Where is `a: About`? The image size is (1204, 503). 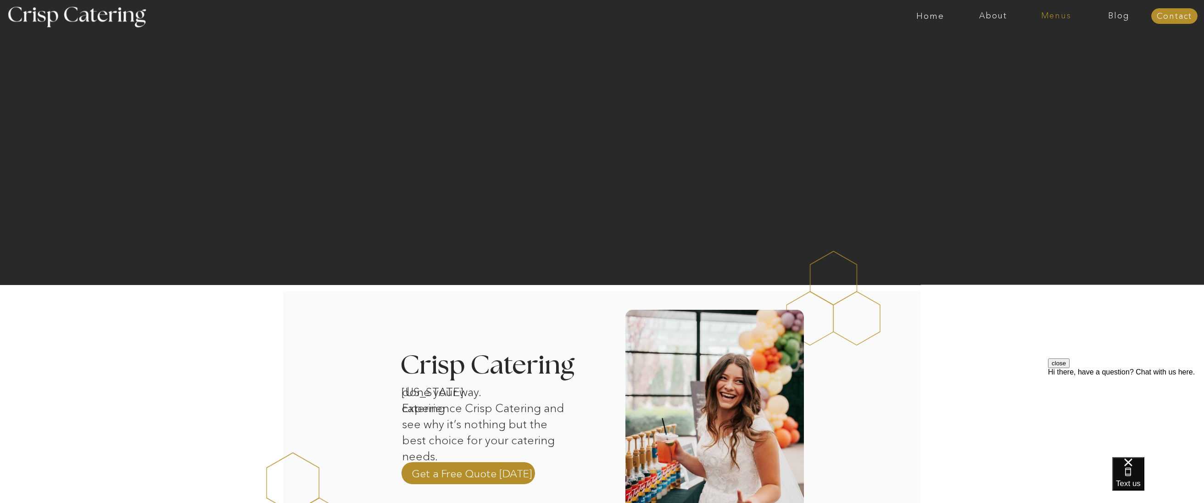 a: About is located at coordinates (993, 16).